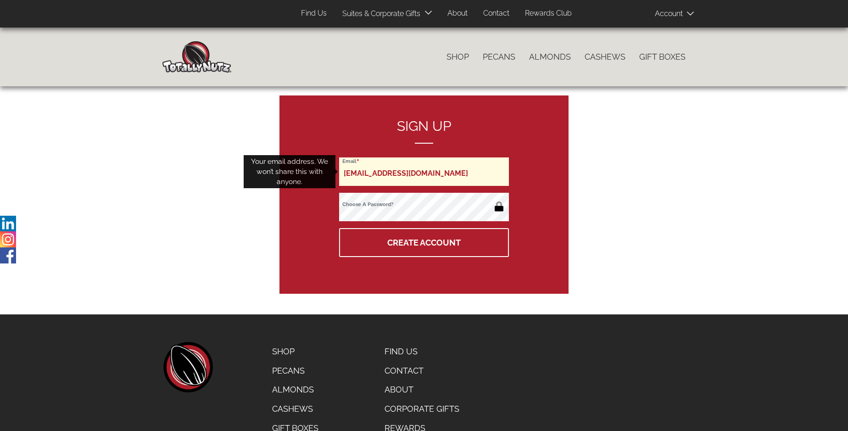  I want to click on button: Create Account, so click(424, 242).